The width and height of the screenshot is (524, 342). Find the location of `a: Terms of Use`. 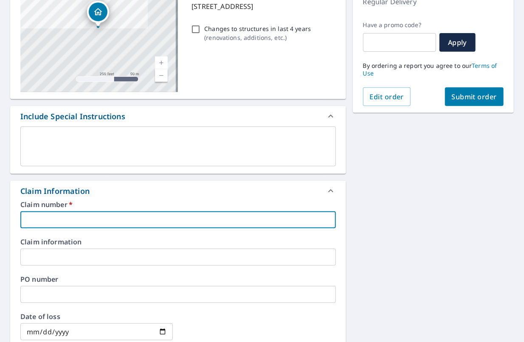

a: Terms of Use is located at coordinates (430, 69).